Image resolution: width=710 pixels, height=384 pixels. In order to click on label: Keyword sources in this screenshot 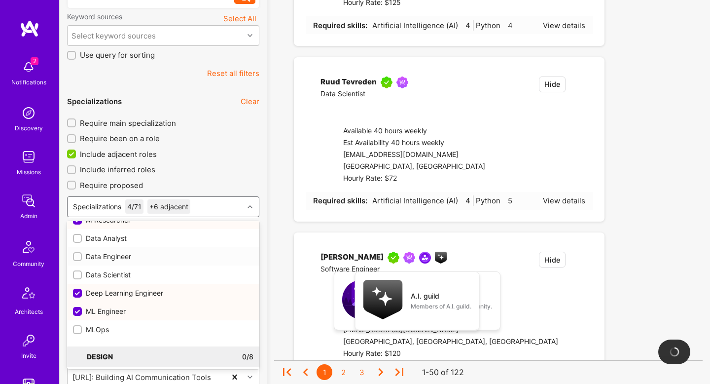, I will do `click(95, 16)`.